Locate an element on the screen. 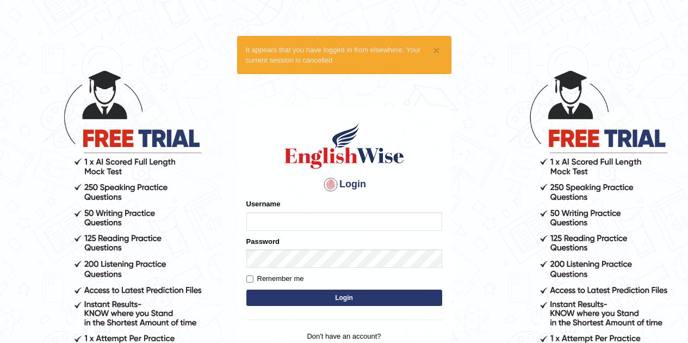  h4: Login is located at coordinates (344, 184).